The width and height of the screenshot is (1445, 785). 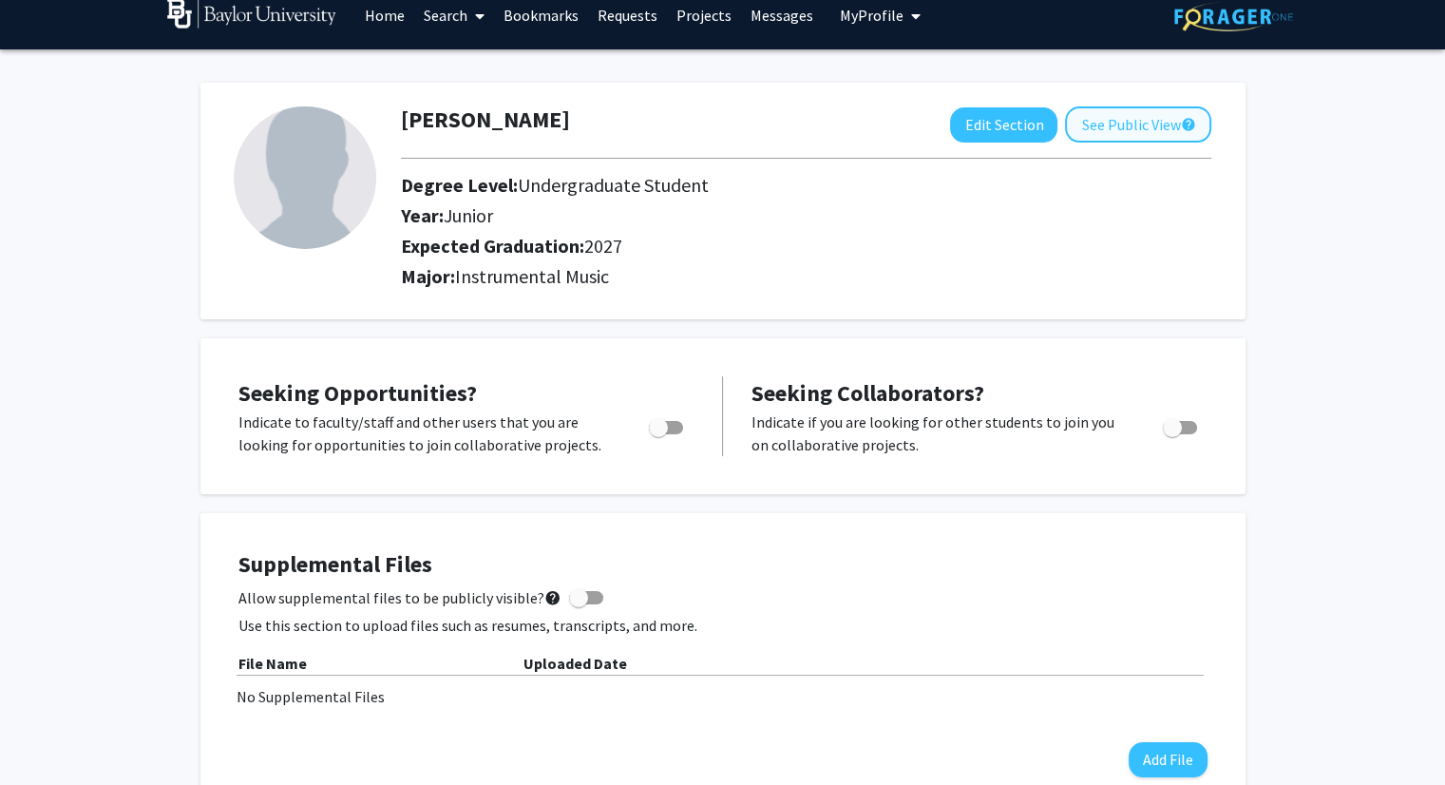 I want to click on span: Seeking Collaborators?, so click(x=867, y=392).